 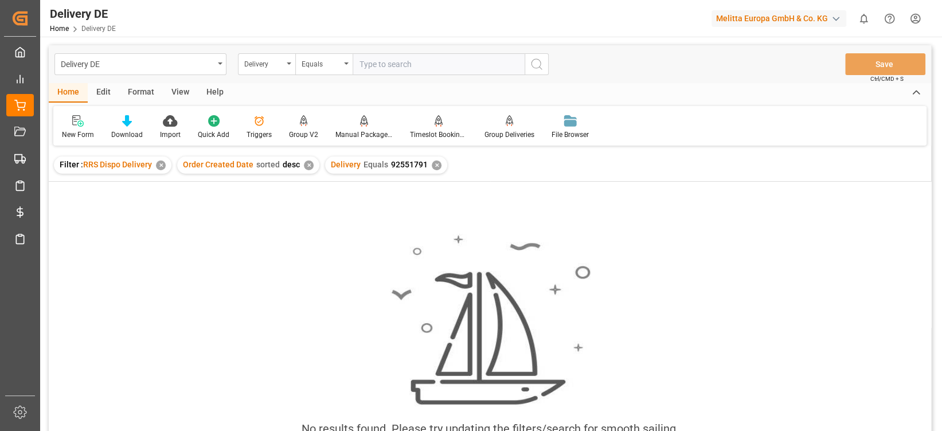 I want to click on div: Group Deliveries, so click(x=509, y=135).